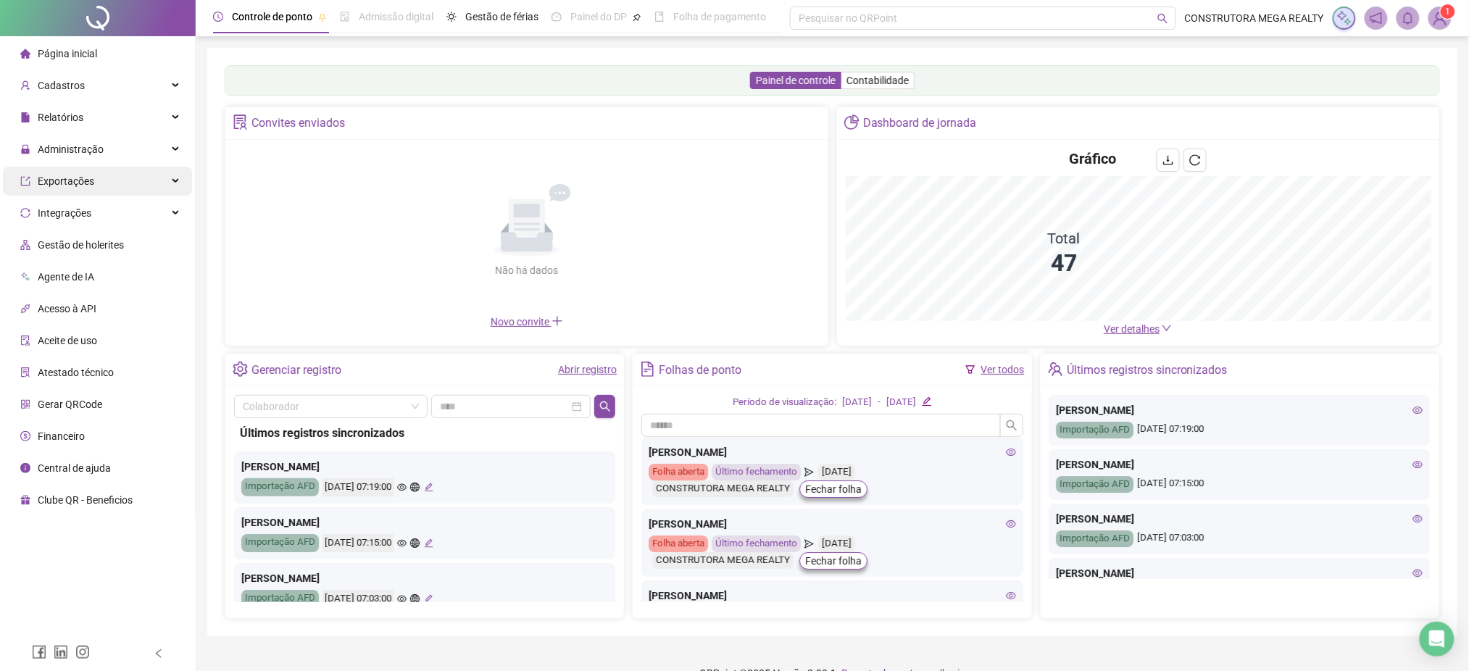 Image resolution: width=1469 pixels, height=671 pixels. What do you see at coordinates (852, 122) in the screenshot?
I see `span: pie-chart` at bounding box center [852, 122].